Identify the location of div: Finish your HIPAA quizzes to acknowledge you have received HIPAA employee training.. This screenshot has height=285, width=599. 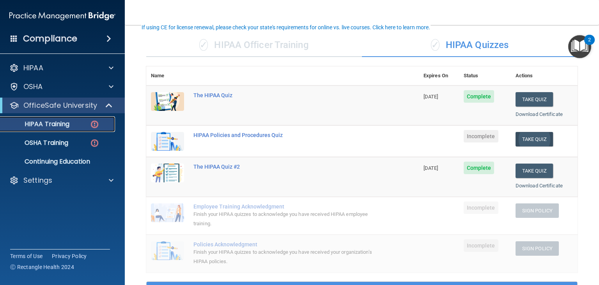
(286, 219).